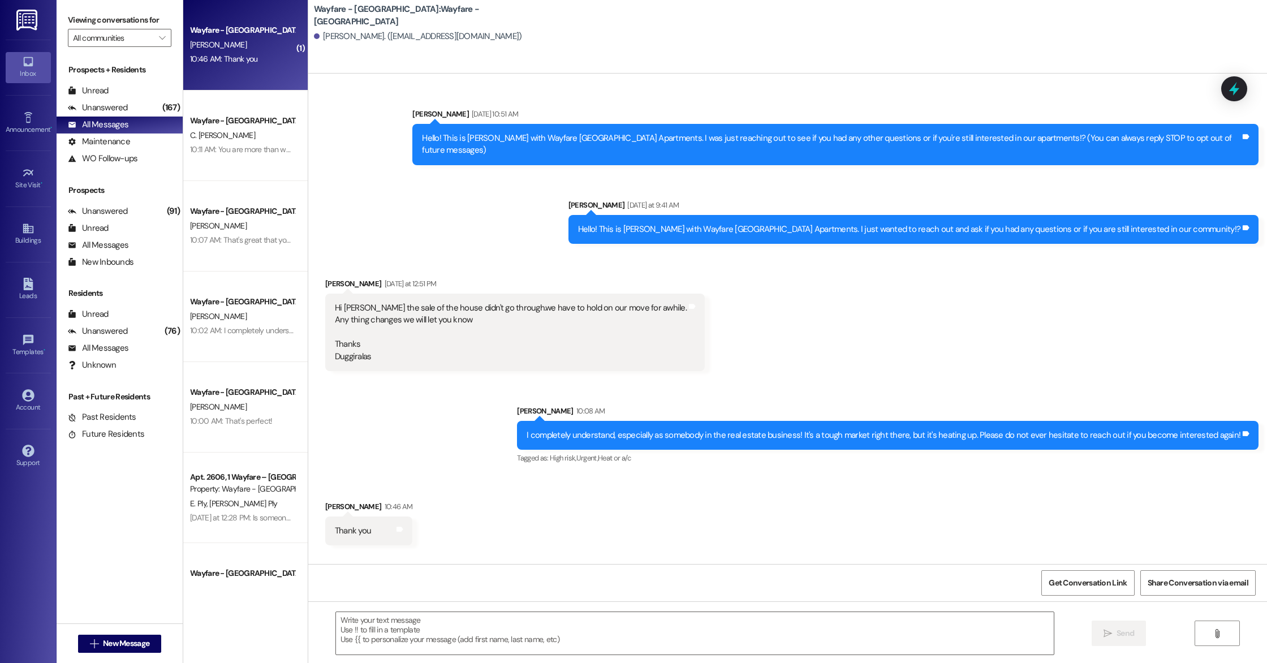  Describe the element at coordinates (119, 70) in the screenshot. I see `div: Prospects + Residents` at that location.